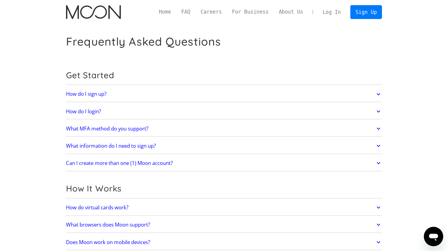 Image resolution: width=448 pixels, height=251 pixels. What do you see at coordinates (144, 41) in the screenshot?
I see `h1: Frequently Asked Questions` at bounding box center [144, 41].